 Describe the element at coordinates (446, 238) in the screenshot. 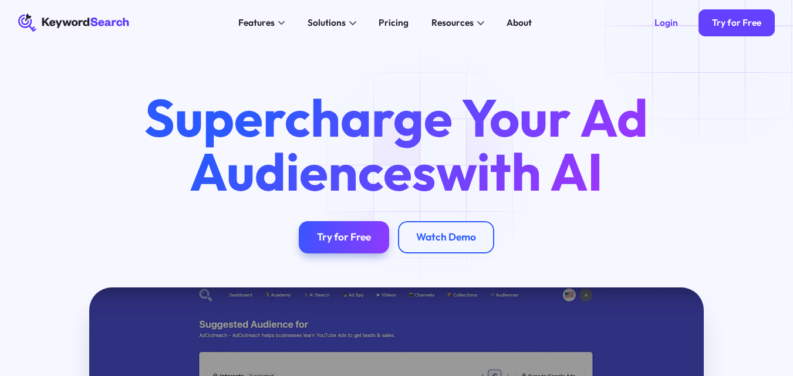

I see `div: Watch Demo` at that location.